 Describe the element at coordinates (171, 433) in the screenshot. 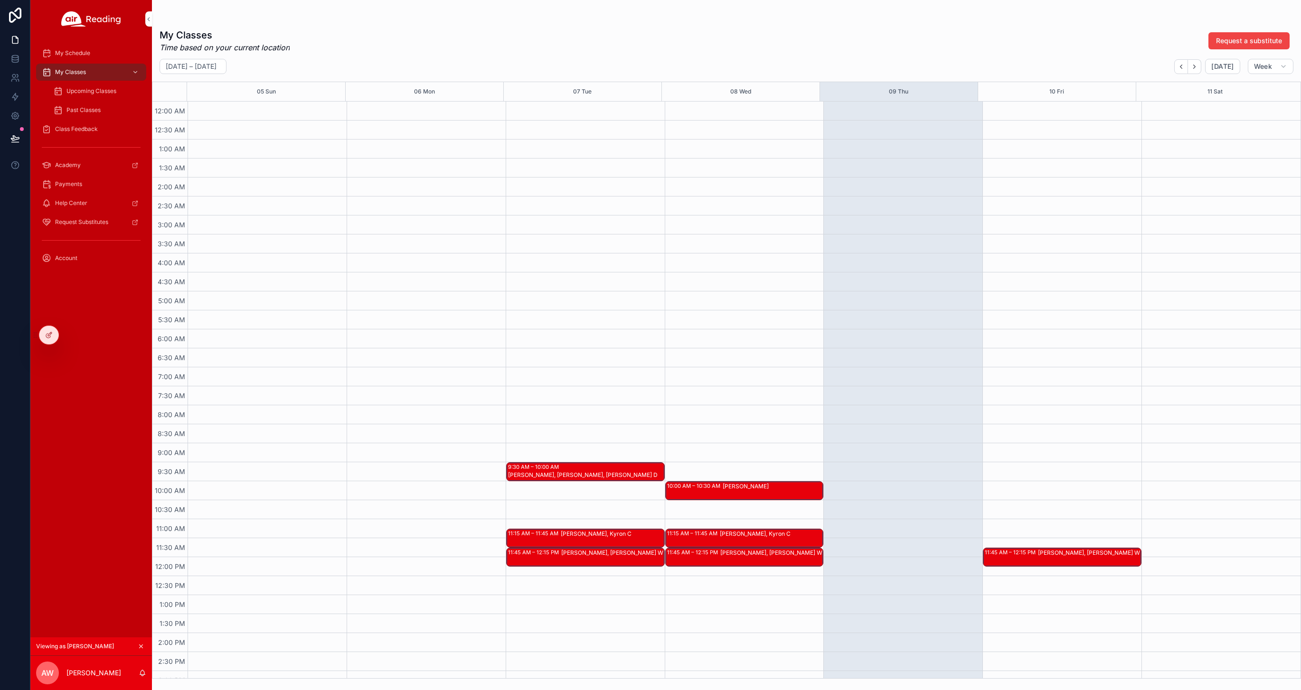

I see `span: 8:30 AM` at that location.